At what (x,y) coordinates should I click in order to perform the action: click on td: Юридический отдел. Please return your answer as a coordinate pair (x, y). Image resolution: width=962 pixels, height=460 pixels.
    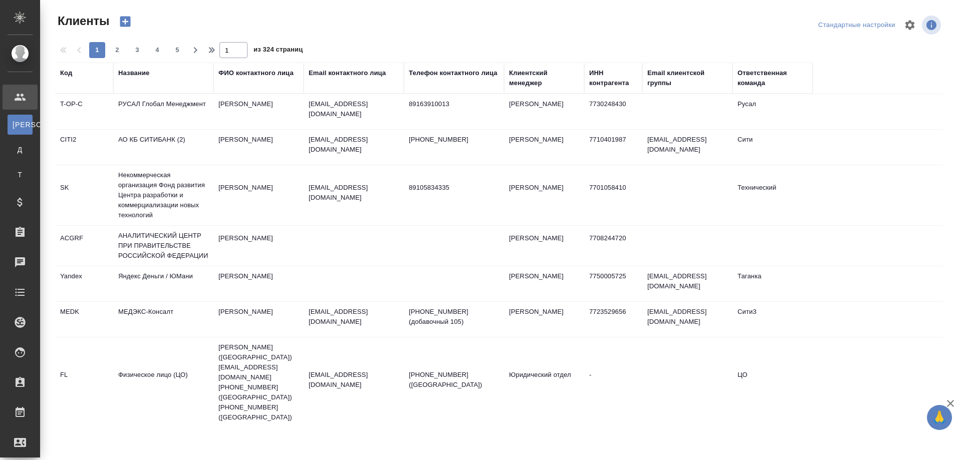
    Looking at the image, I should click on (544, 383).